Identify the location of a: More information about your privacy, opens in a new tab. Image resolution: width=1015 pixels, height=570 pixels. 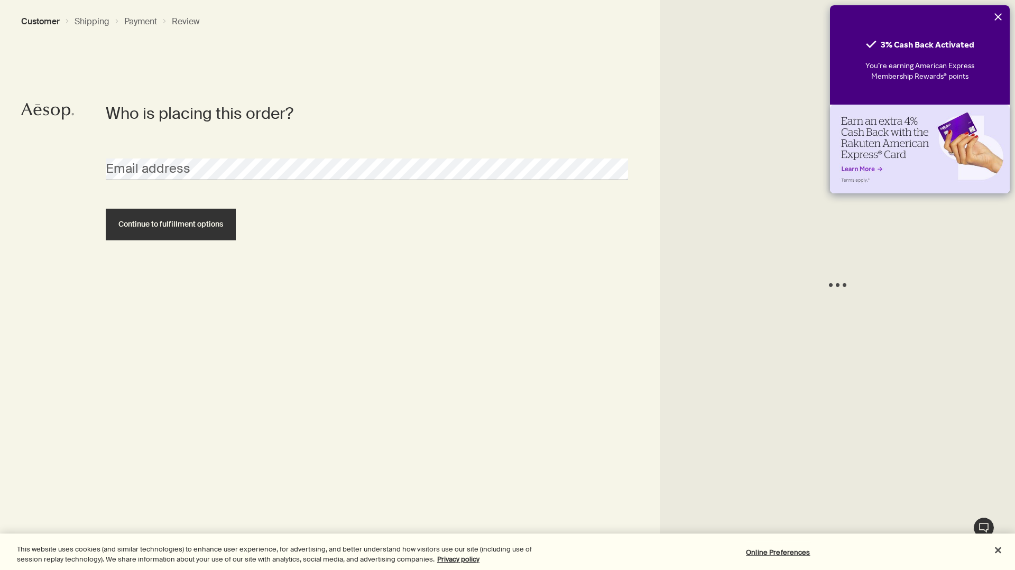
(458, 559).